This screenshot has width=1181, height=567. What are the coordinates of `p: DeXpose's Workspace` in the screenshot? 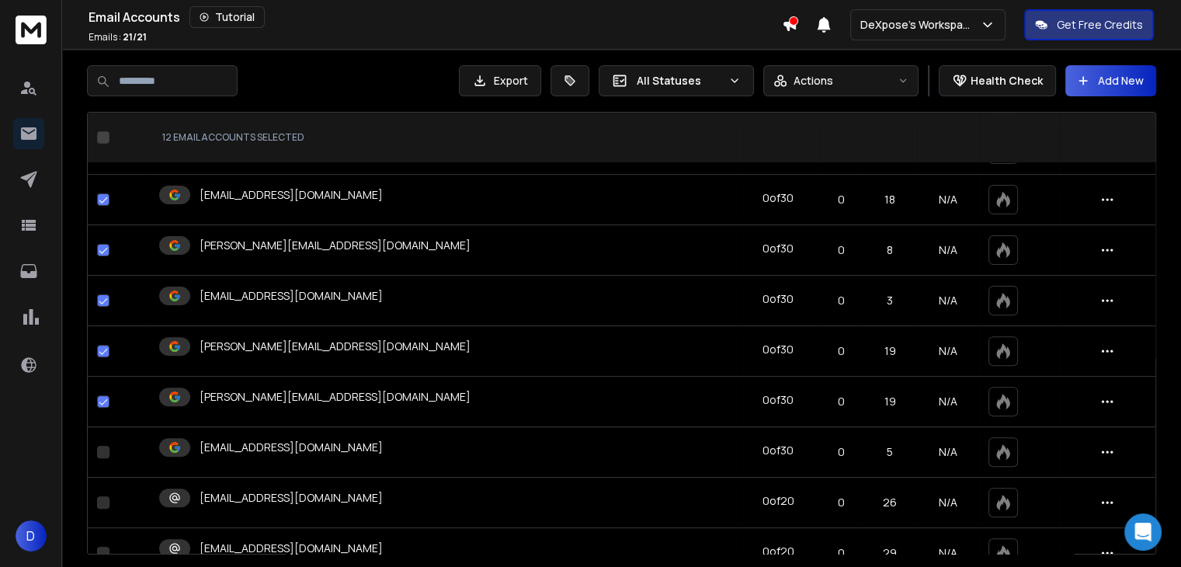 It's located at (920, 25).